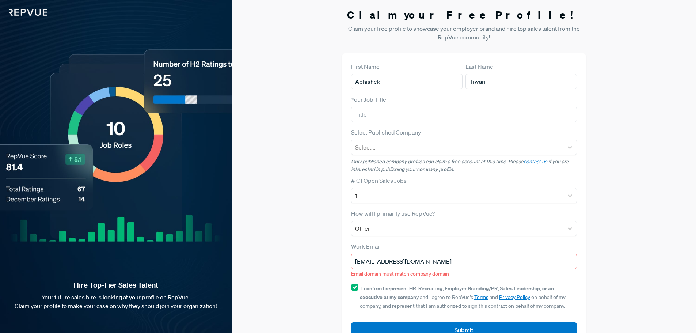  Describe the element at coordinates (463, 297) in the screenshot. I see `span: and I agree to RepVue’s and on behalf of my company, and represent that I am authorized to sign t...` at that location.